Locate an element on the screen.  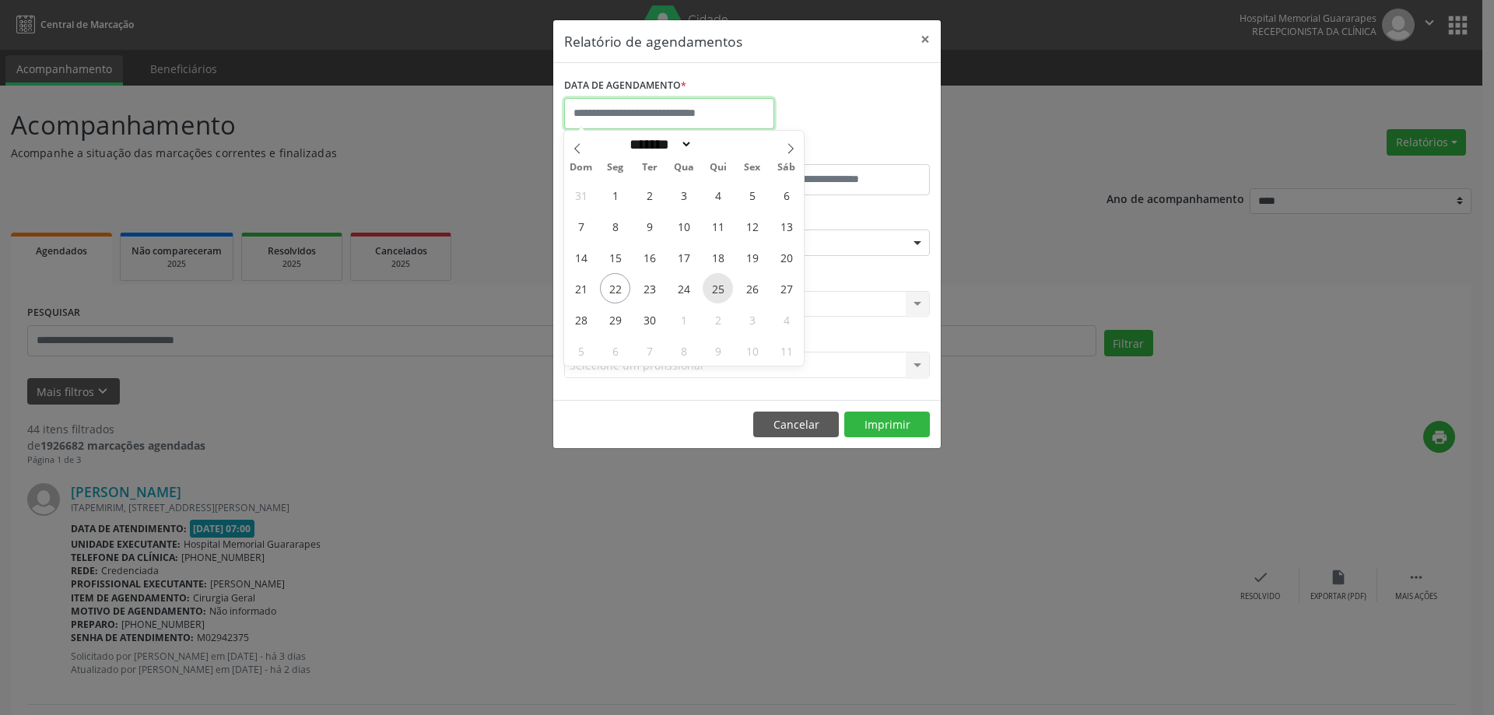
span: Setembro 19, 2025 is located at coordinates (751, 257).